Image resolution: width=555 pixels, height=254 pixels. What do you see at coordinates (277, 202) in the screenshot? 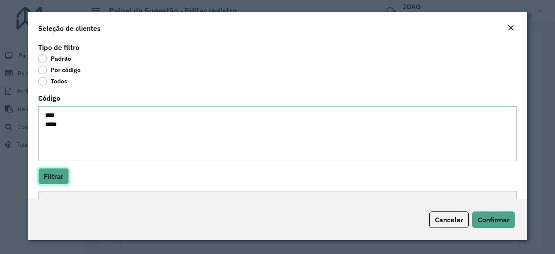
I see `div: Carregadas: 0 | Selecionadas: 0 | Máximo: 50` at bounding box center [277, 202].